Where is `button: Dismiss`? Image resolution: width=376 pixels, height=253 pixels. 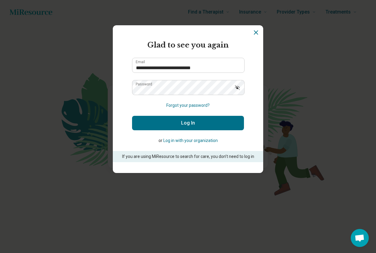
button: Dismiss is located at coordinates (256, 33).